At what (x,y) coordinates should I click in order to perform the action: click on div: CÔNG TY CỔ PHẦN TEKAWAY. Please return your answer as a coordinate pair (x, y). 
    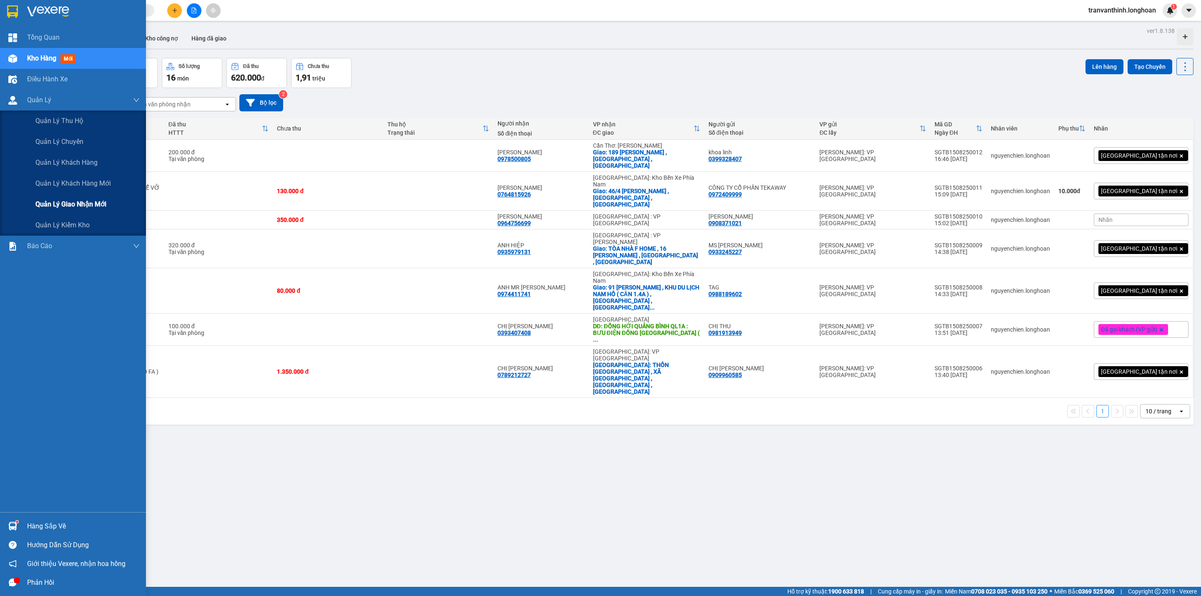
    Looking at the image, I should click on (760, 188).